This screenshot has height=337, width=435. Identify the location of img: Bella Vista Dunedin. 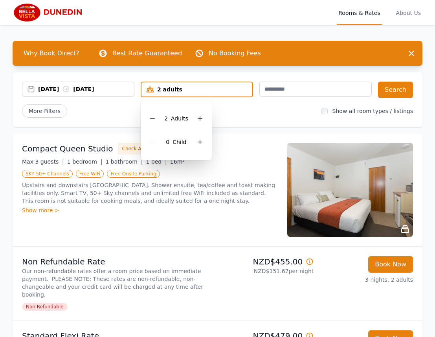
(50, 13).